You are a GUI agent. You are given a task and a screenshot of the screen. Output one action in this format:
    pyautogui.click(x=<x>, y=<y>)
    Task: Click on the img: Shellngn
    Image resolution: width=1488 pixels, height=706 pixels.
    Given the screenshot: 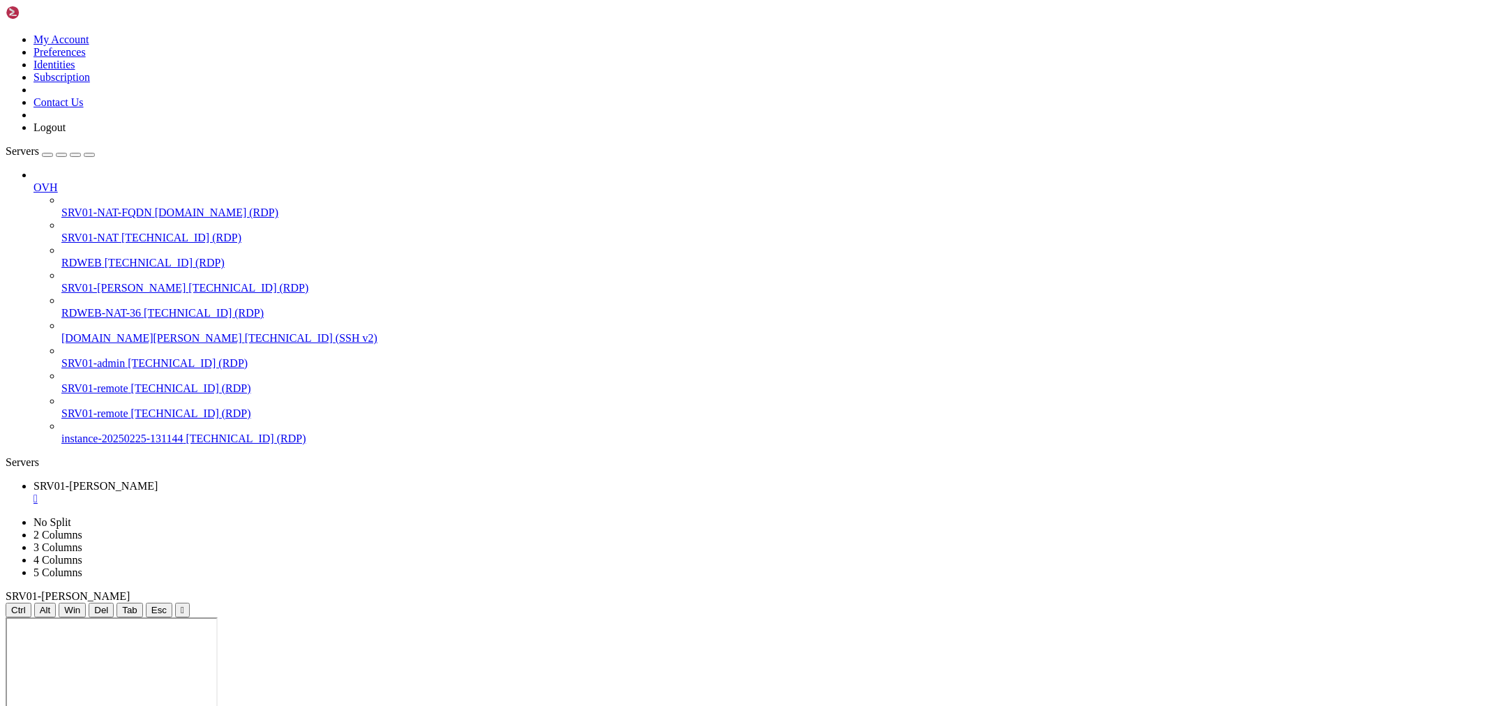 What is the action you would take?
    pyautogui.click(x=45, y=13)
    